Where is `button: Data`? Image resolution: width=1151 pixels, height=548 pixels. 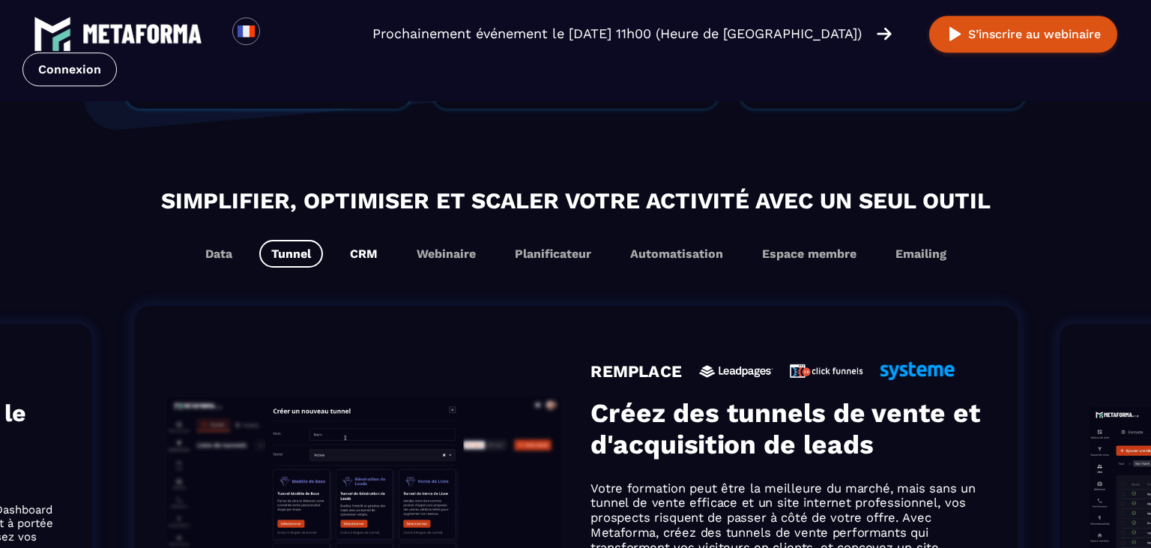 button: Data is located at coordinates (219, 253).